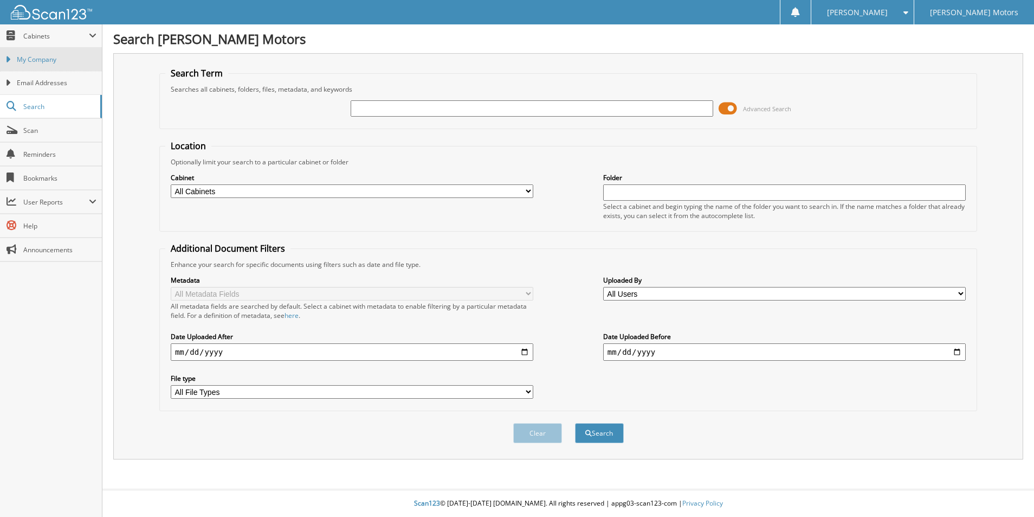 This screenshot has height=517, width=1034. What do you see at coordinates (60, 178) in the screenshot?
I see `span: Bookmarks` at bounding box center [60, 178].